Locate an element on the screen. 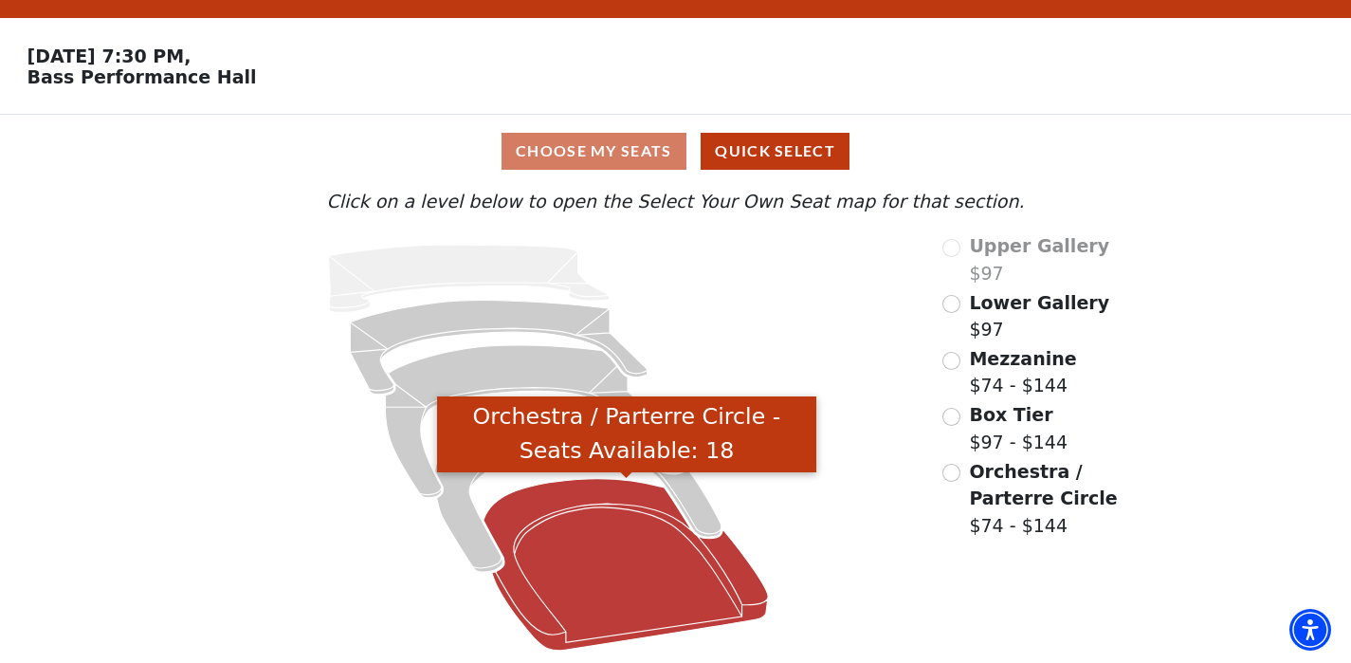 Image resolution: width=1351 pixels, height=663 pixels. span: Upper Gallery is located at coordinates (1039, 246).